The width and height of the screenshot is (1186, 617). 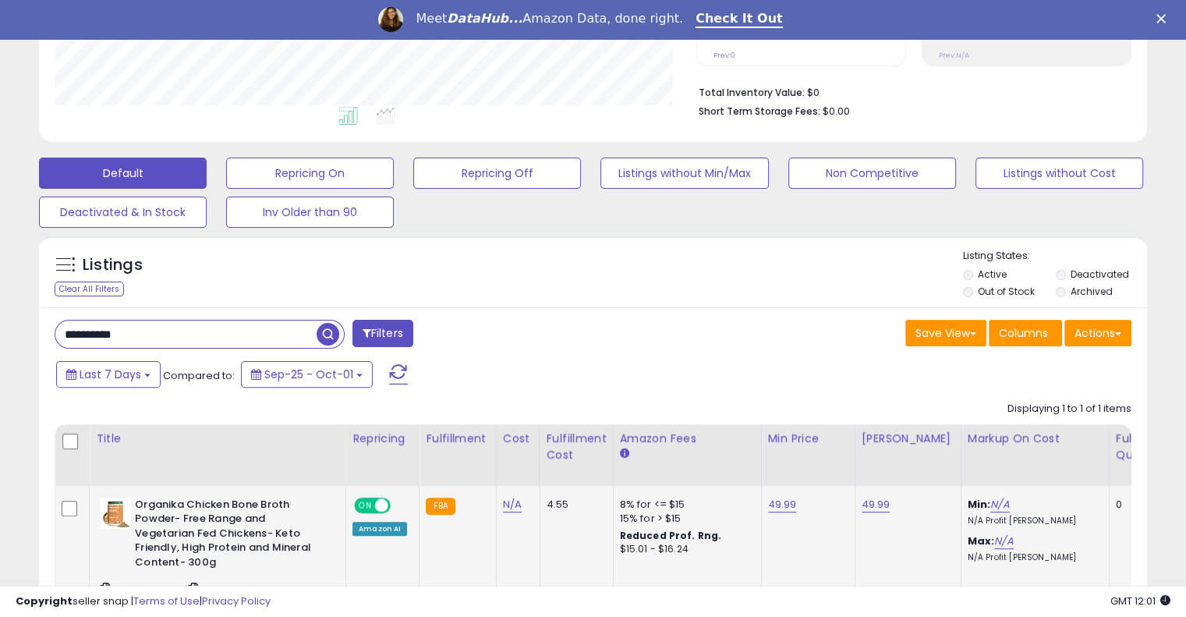 I want to click on small: Amazon Fees., so click(x=624, y=454).